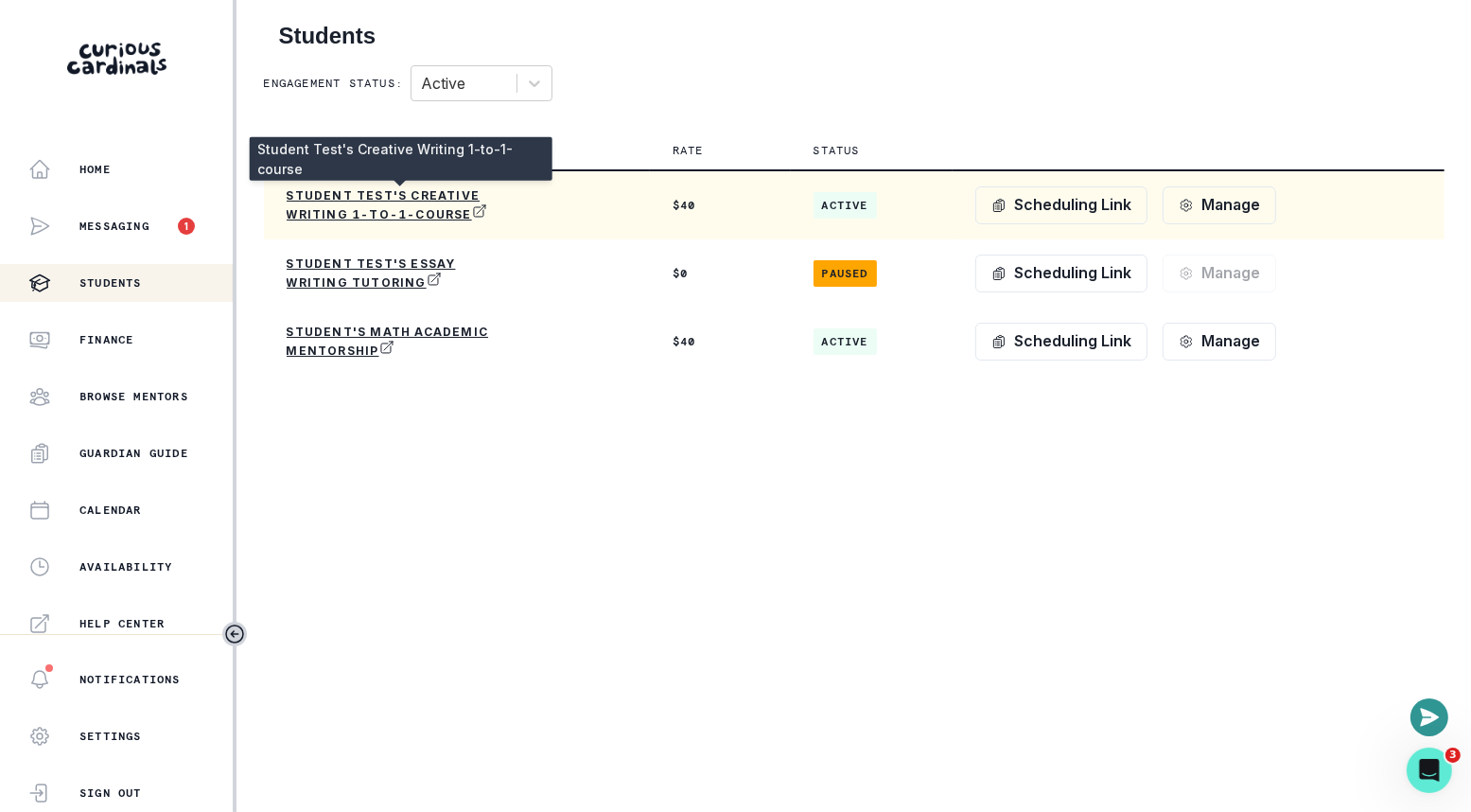 This screenshot has height=812, width=1471. Describe the element at coordinates (400, 206) in the screenshot. I see `p: Student Test's Creative Writing 1-to-1-course` at that location.